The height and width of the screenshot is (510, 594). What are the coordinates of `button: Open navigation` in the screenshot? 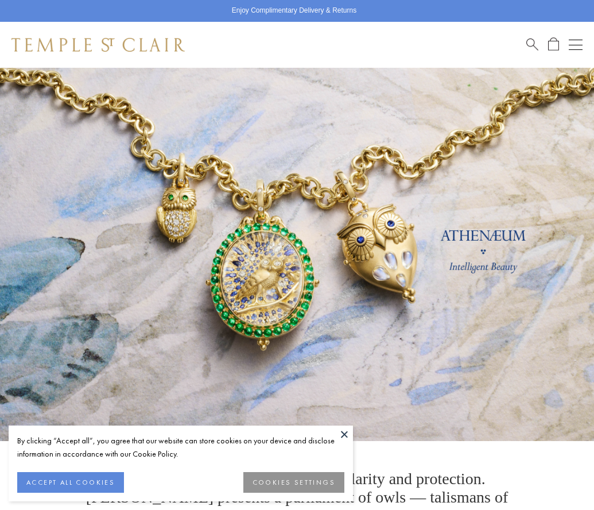 It's located at (576, 45).